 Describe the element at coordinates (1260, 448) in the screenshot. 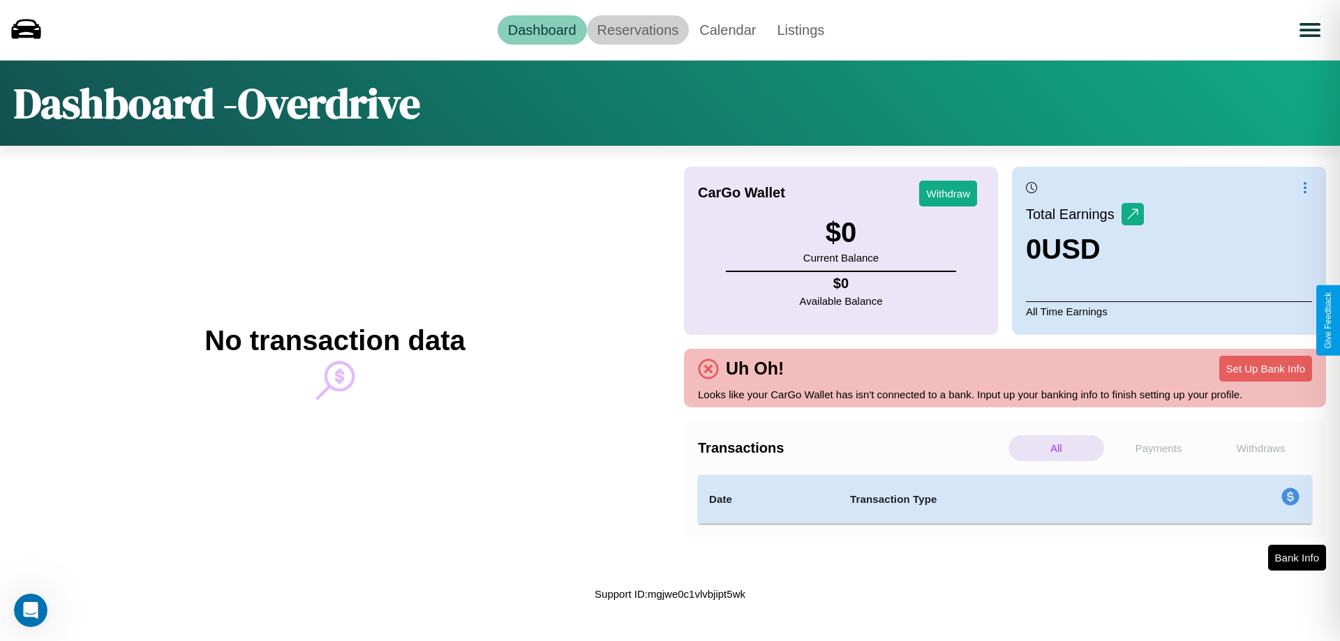

I see `p: Withdraws` at that location.